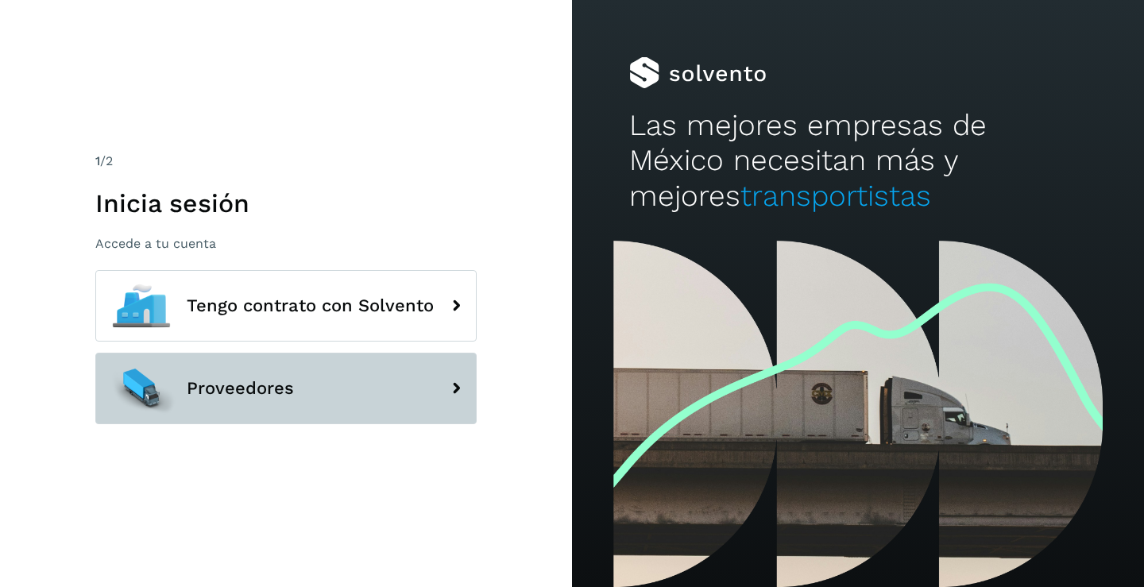  What do you see at coordinates (310, 306) in the screenshot?
I see `span: Tengo contrato con Solvento` at bounding box center [310, 306].